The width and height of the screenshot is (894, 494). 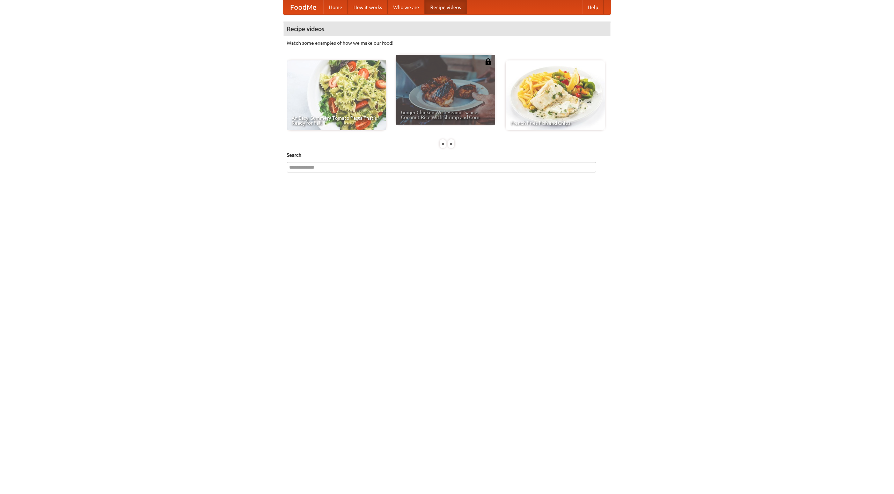 What do you see at coordinates (336, 95) in the screenshot?
I see `a: An Easy, Summery Tomato Pasta That's Ready for Fall` at bounding box center [336, 95].